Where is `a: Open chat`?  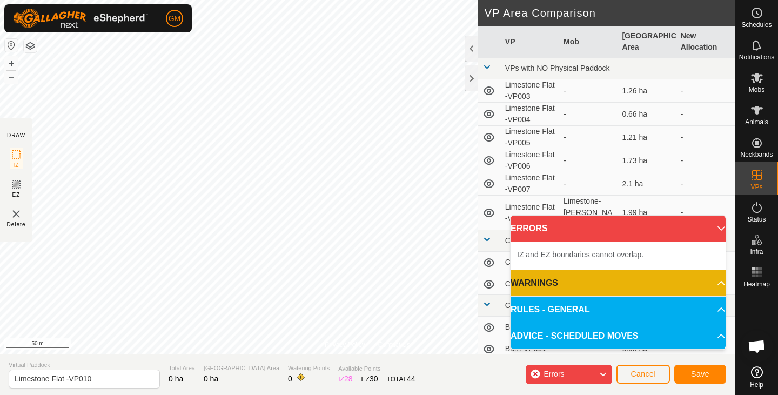 a: Open chat is located at coordinates (757, 346).